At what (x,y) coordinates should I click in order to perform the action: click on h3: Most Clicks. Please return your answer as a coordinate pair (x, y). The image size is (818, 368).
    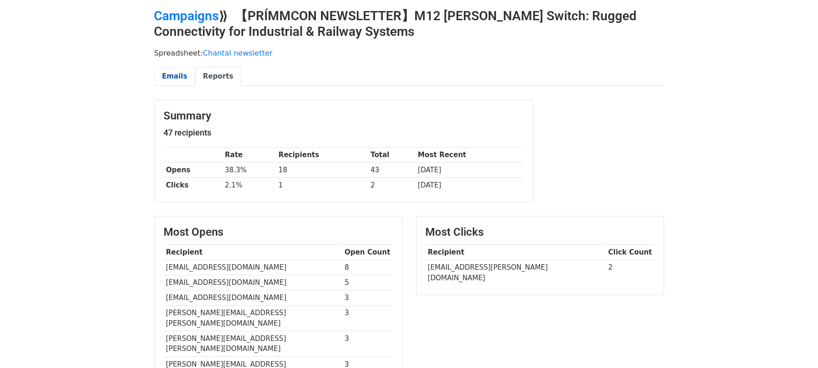
    Looking at the image, I should click on (540, 232).